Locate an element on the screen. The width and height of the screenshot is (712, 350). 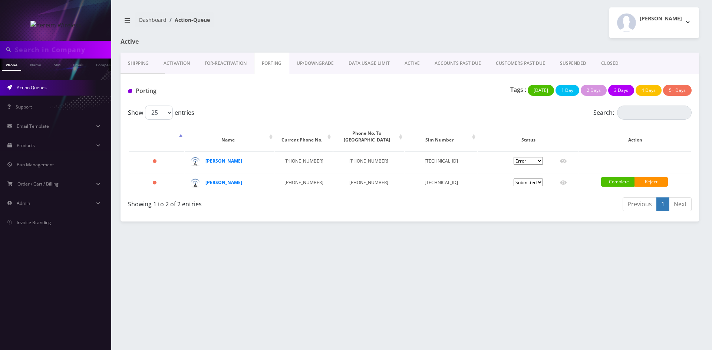
select: Showentries is located at coordinates (159, 113).